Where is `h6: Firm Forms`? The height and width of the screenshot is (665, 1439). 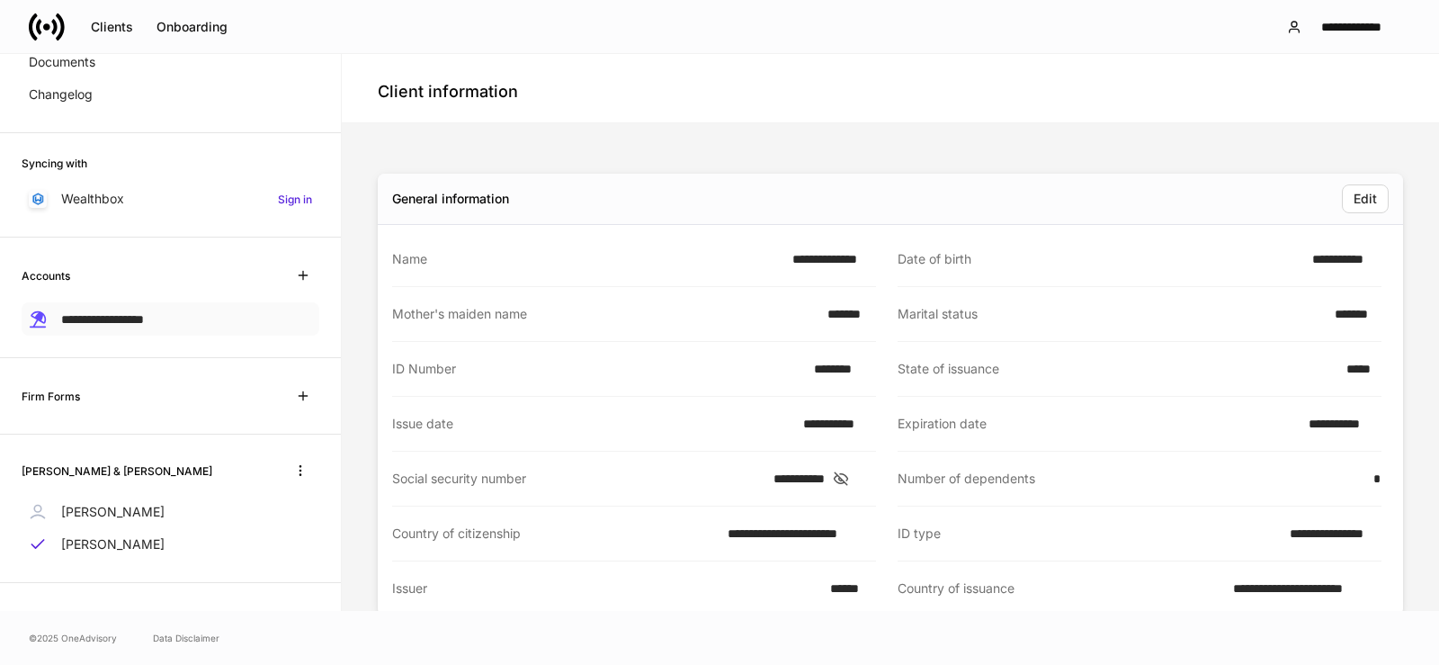
h6: Firm Forms is located at coordinates (50, 396).